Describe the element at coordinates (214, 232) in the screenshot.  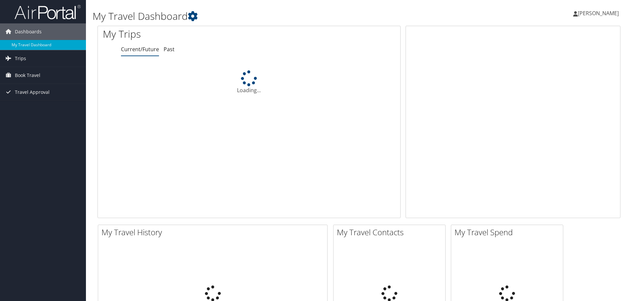
I see `h2: My Travel History` at that location.